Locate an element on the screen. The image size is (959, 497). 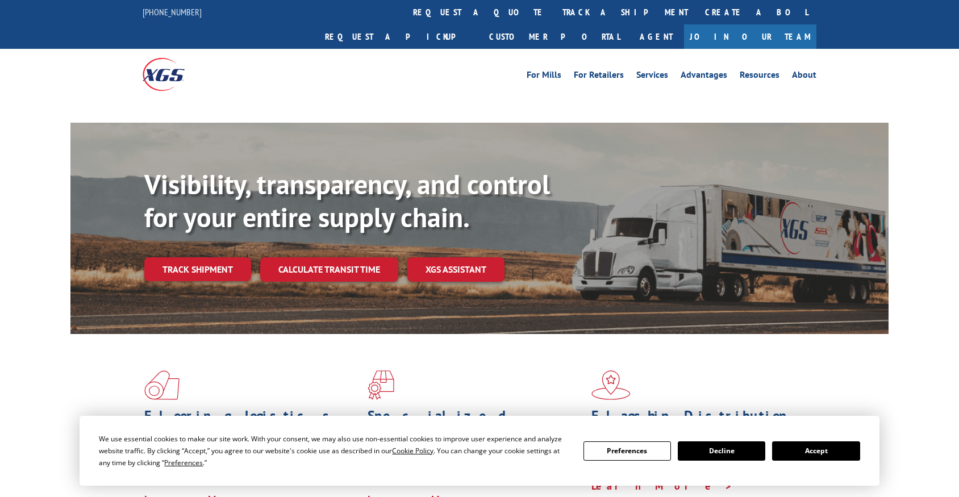
a: Track shipment is located at coordinates (198, 269).